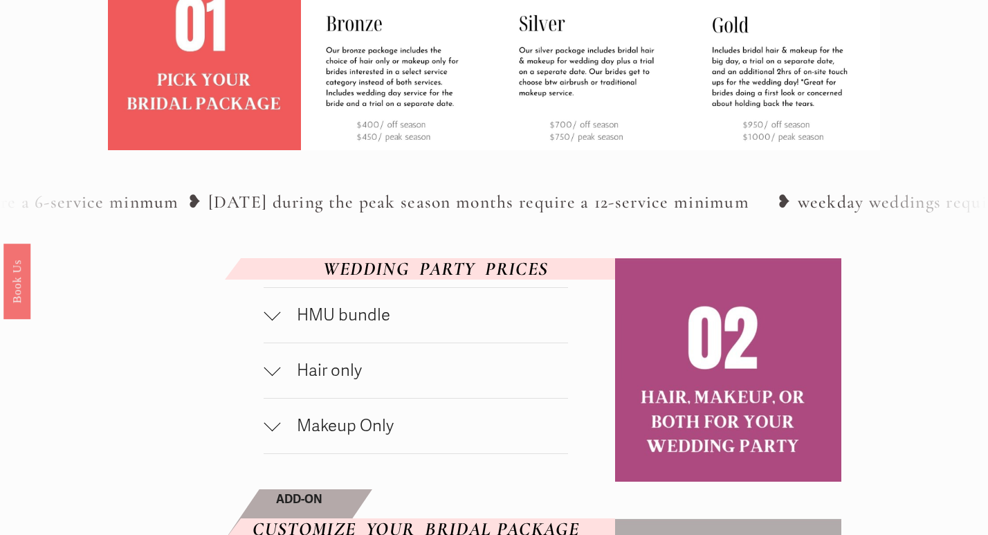  I want to click on em: WEDDING PARTY PRICES, so click(436, 268).